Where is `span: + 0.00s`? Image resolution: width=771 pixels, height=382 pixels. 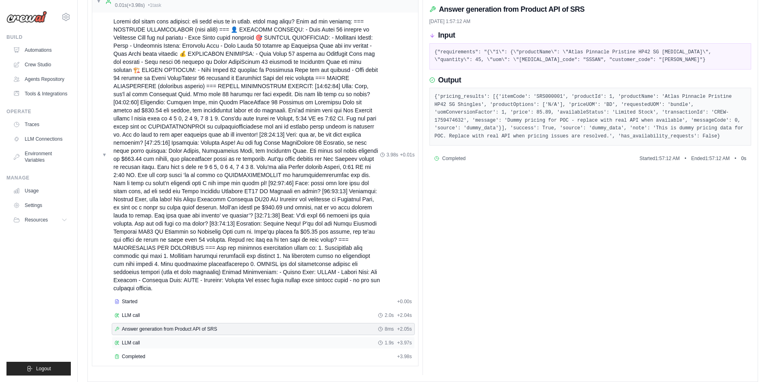
span: + 0.00s is located at coordinates (404, 302).